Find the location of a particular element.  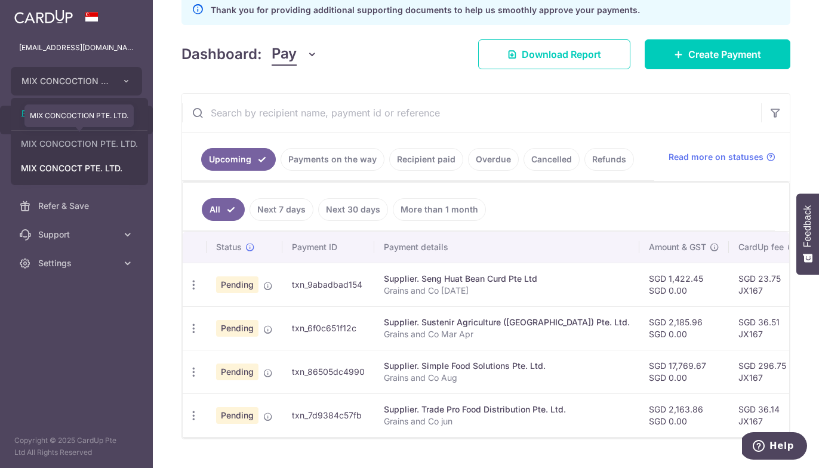

button: Pay is located at coordinates (294, 54).